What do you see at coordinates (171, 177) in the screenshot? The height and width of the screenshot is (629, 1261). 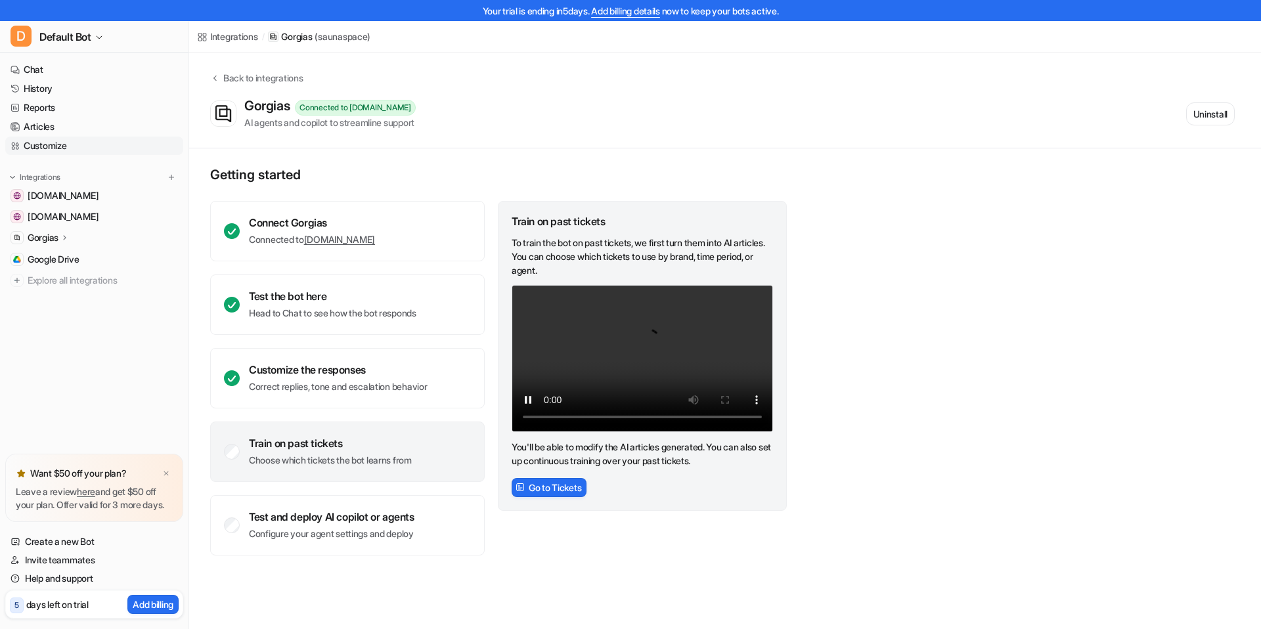 I see `img: menu_add.svg` at bounding box center [171, 177].